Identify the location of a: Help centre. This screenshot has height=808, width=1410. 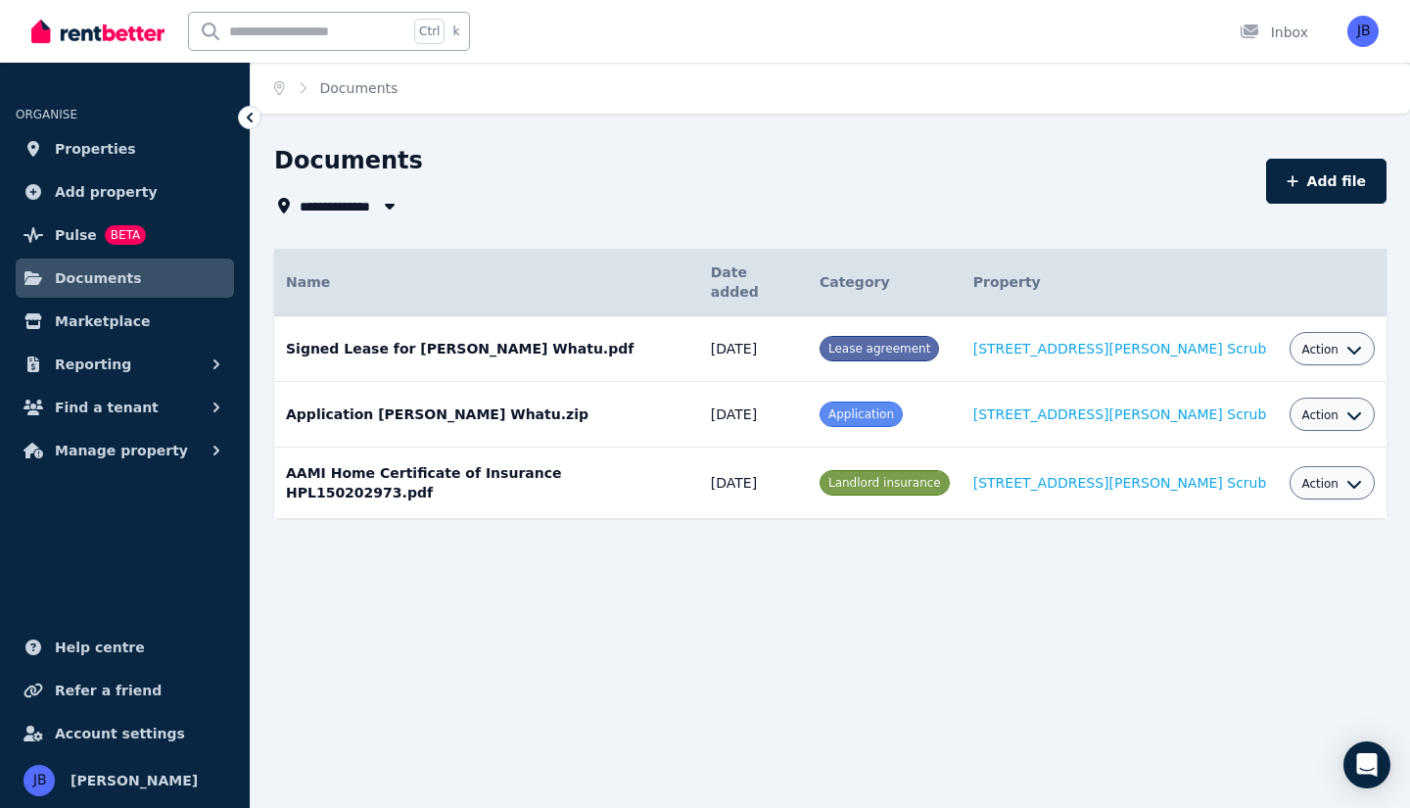
(124, 647).